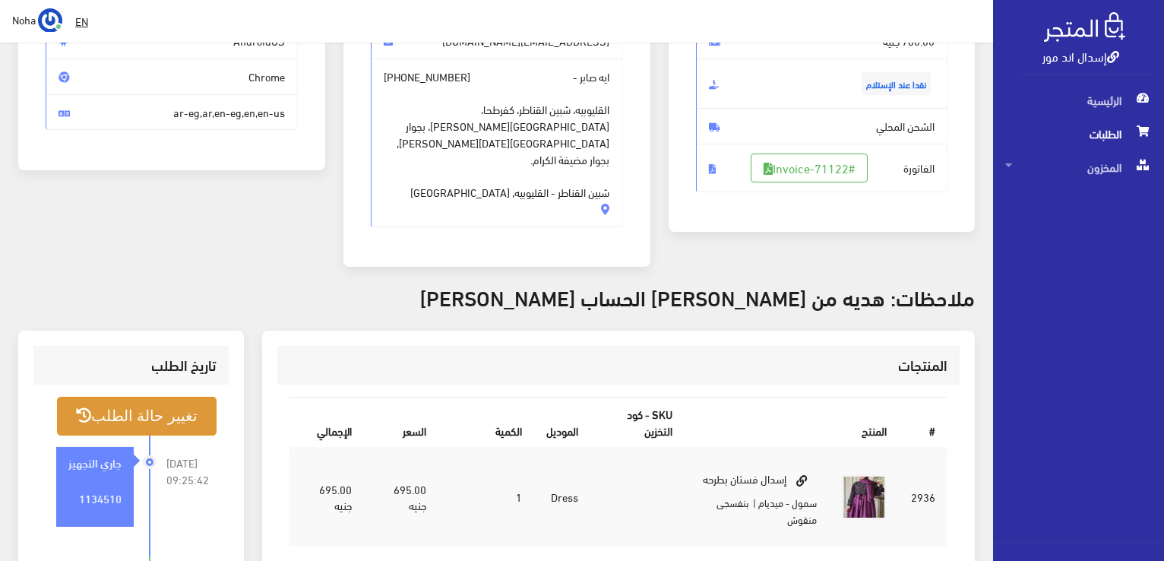  What do you see at coordinates (757, 497) in the screenshot?
I see `td: إسدال فستان بطرحه` at bounding box center [757, 497].